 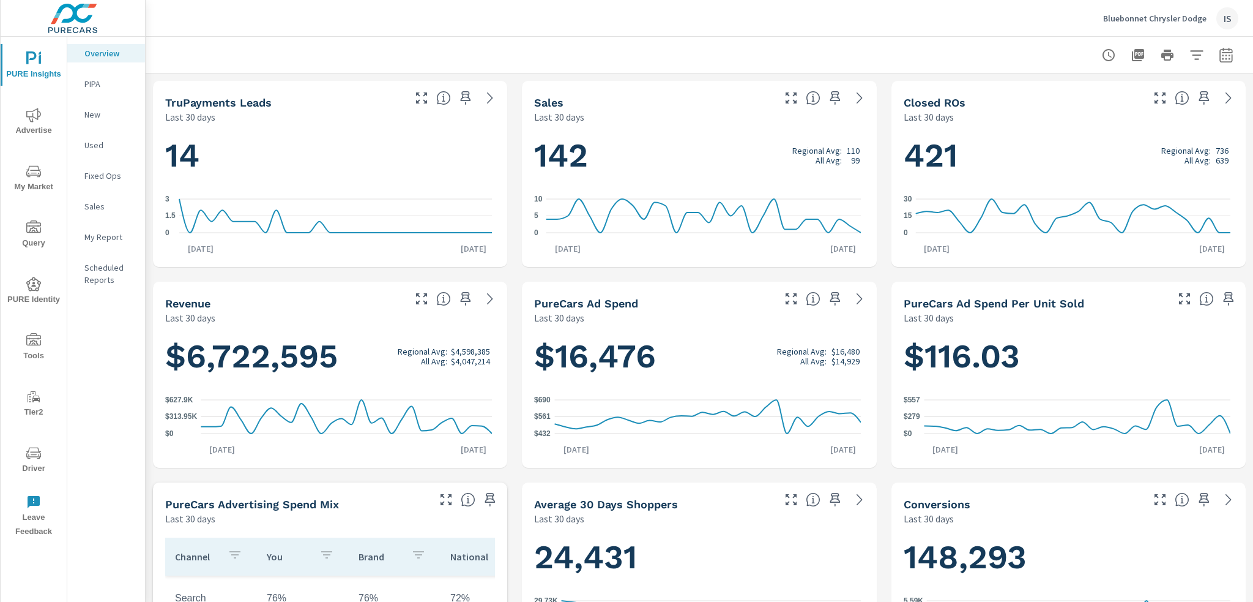 What do you see at coordinates (106, 237) in the screenshot?
I see `div: My Report` at bounding box center [106, 237].